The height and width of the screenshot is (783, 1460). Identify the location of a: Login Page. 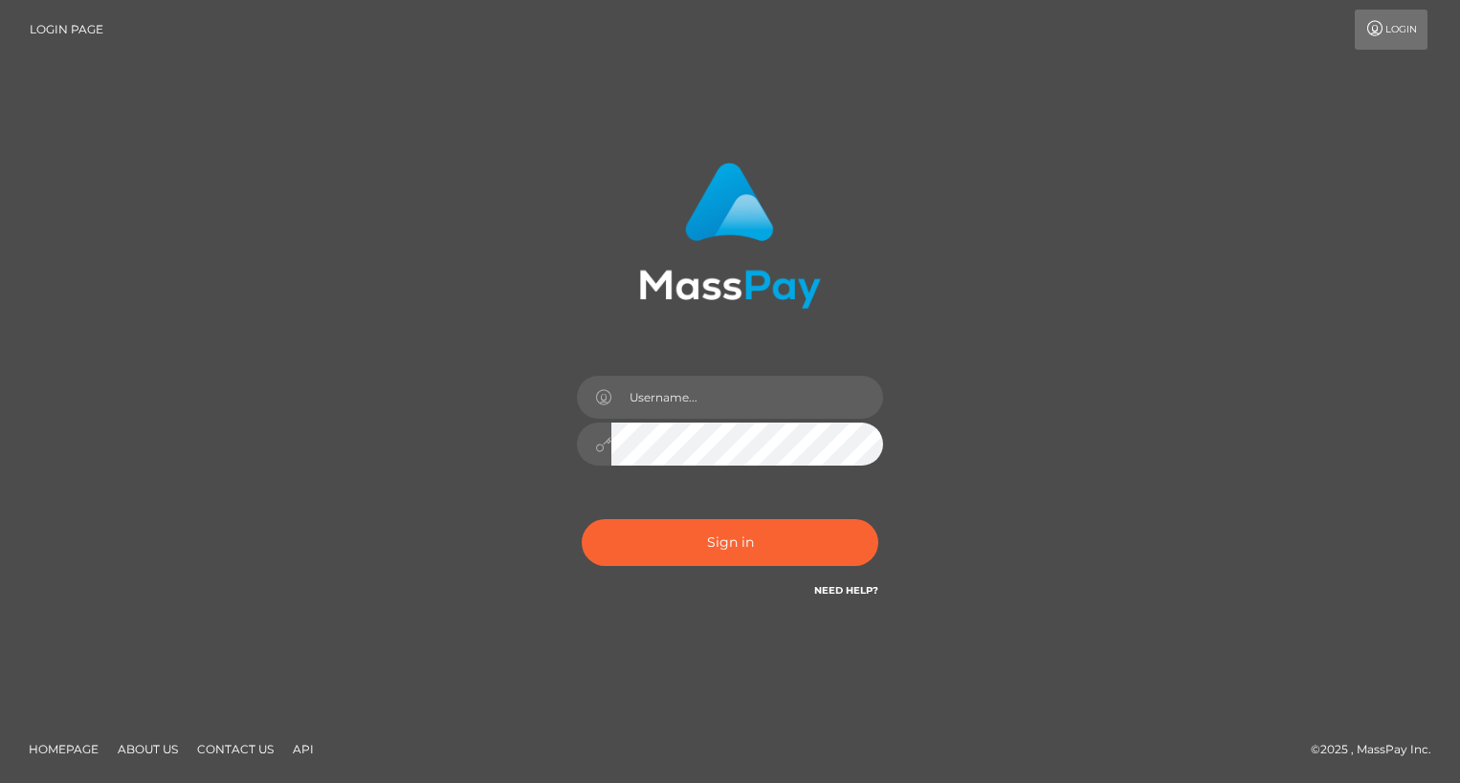
(66, 30).